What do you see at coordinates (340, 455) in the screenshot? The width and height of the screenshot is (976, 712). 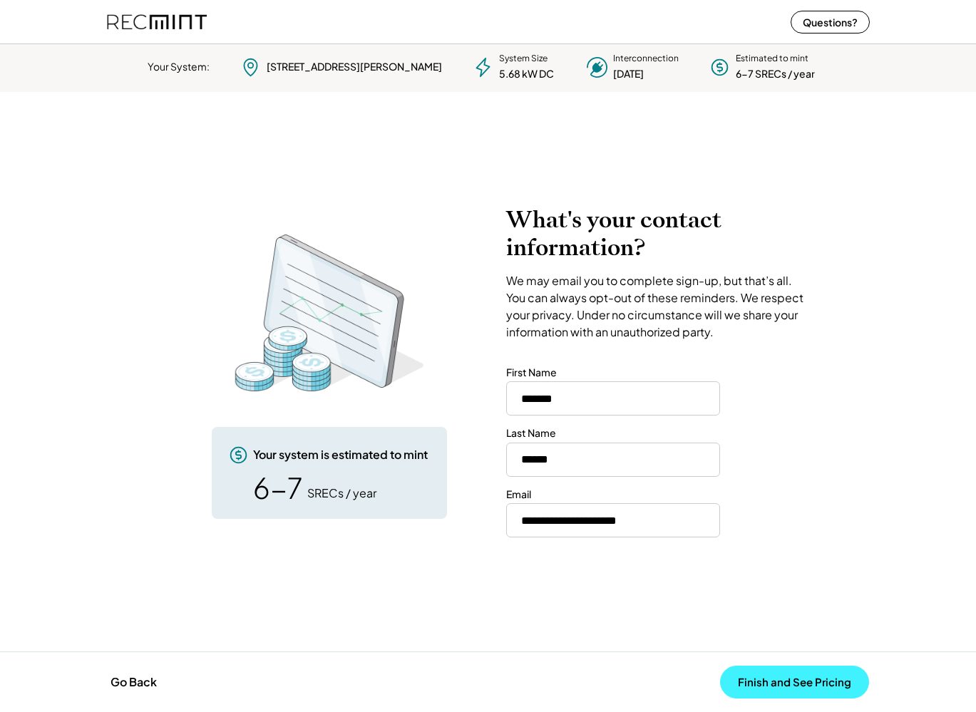 I see `div: Your system is estimated to mint` at bounding box center [340, 455].